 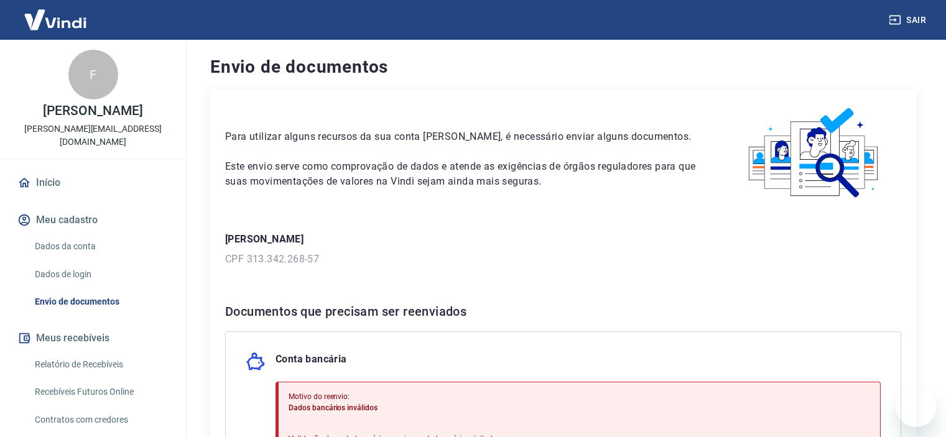 What do you see at coordinates (100, 302) in the screenshot?
I see `a: Envio de documentos` at bounding box center [100, 302].